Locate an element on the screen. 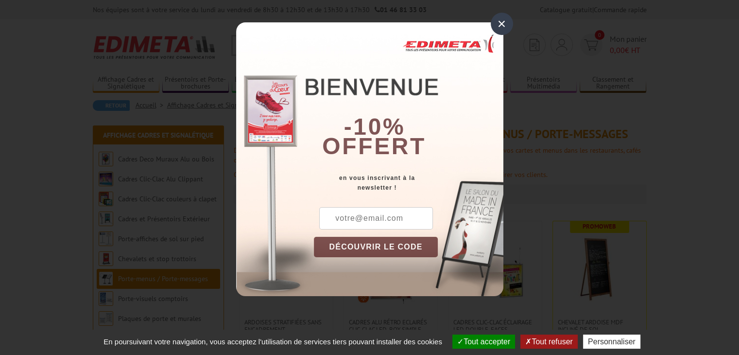 The image size is (739, 355). button: Tout accepter is located at coordinates (484, 341).